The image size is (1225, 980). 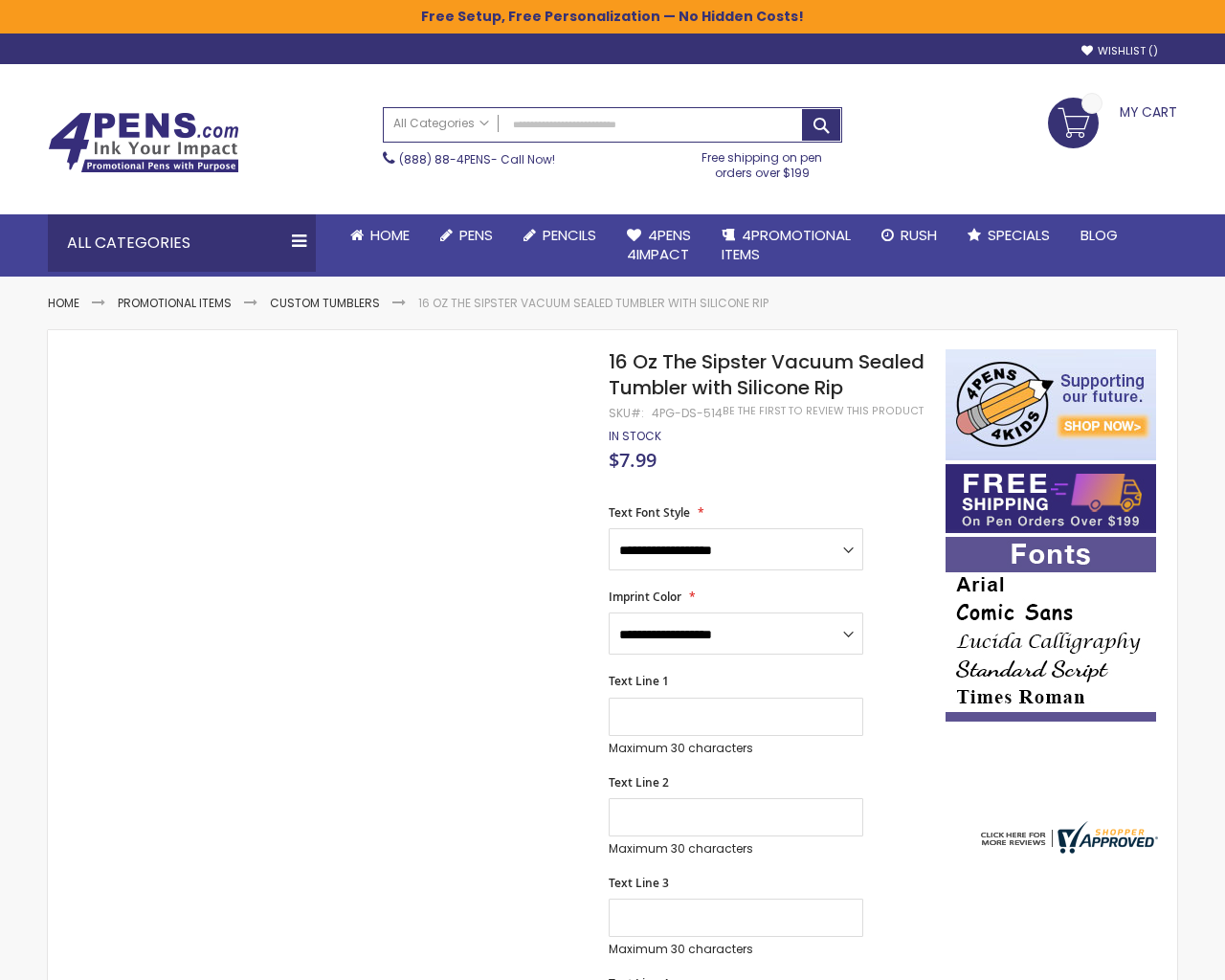 What do you see at coordinates (1068, 838) in the screenshot?
I see `img: 4pens.com widget logo` at bounding box center [1068, 838].